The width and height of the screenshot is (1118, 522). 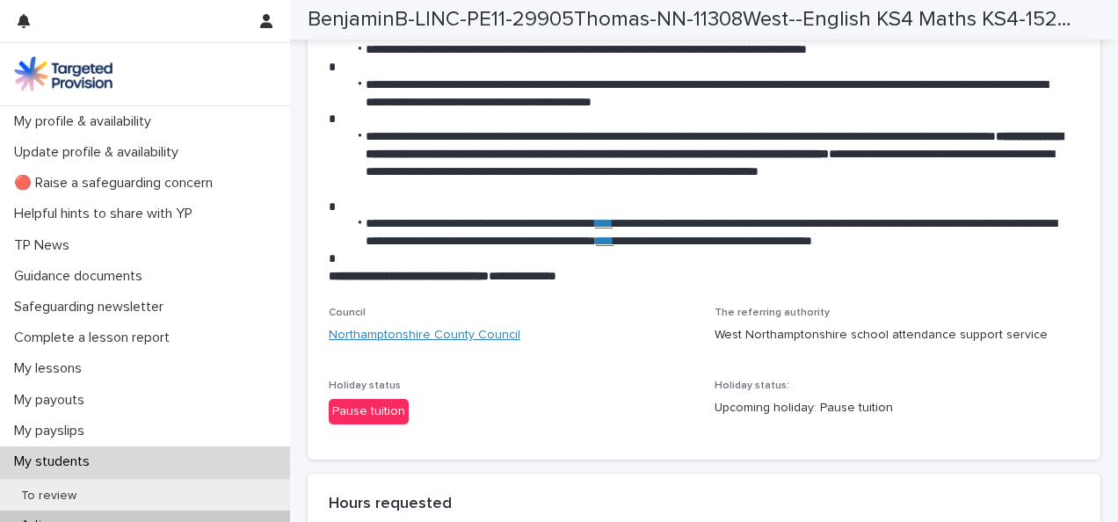 What do you see at coordinates (347, 313) in the screenshot?
I see `span: Council` at bounding box center [347, 313].